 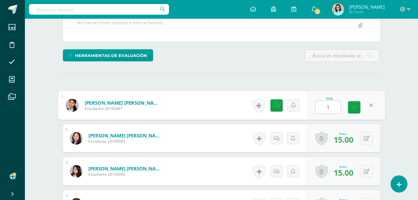 I want to click on span: Herramientas de evaluación, so click(x=111, y=55).